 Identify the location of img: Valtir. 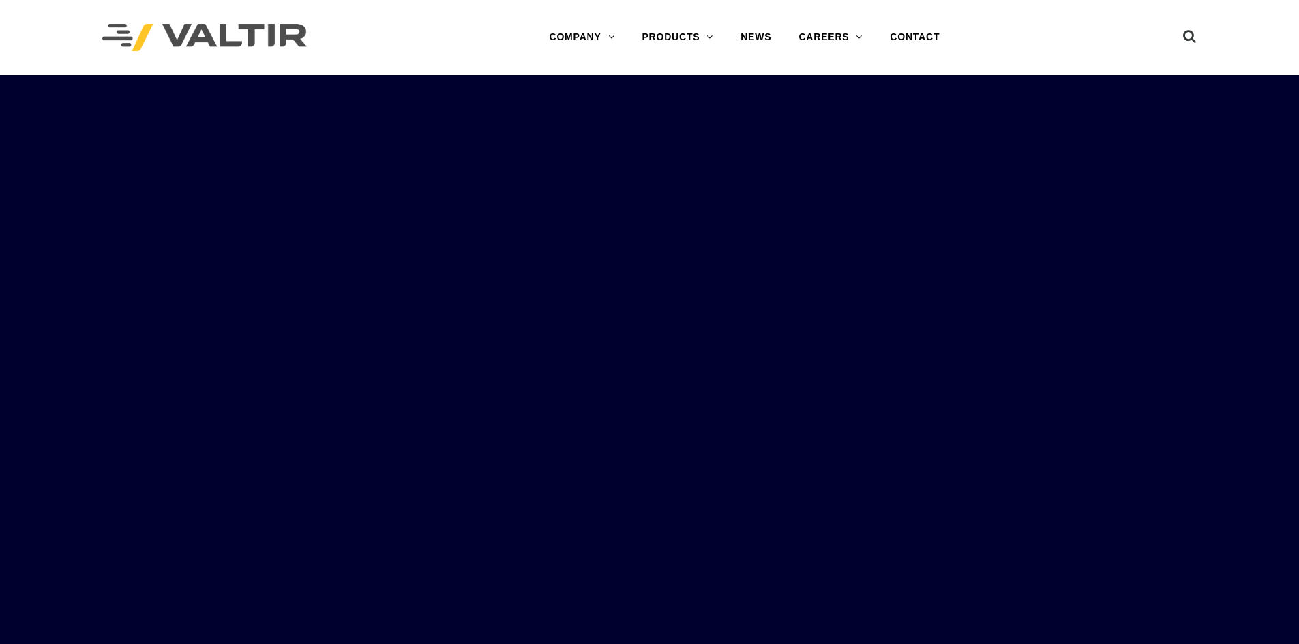
(205, 37).